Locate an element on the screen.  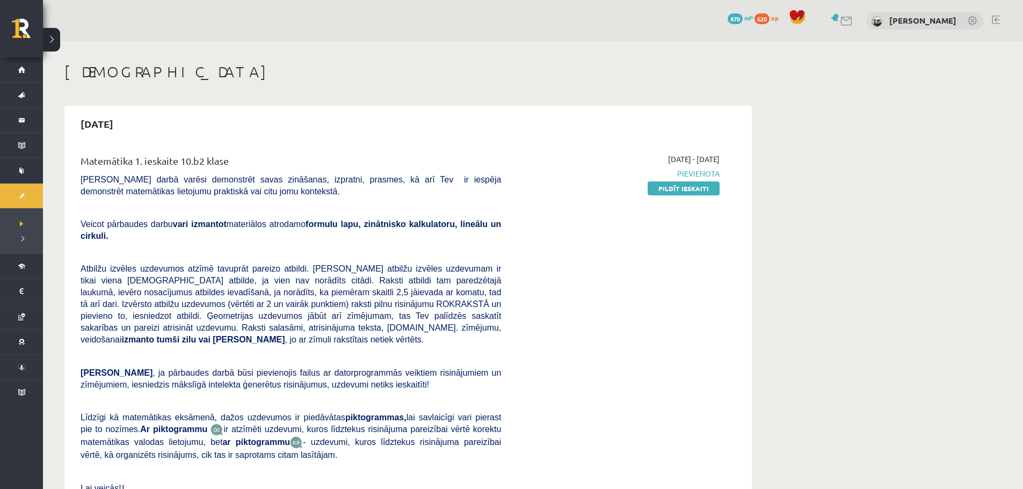
span: mP is located at coordinates (749, 18).